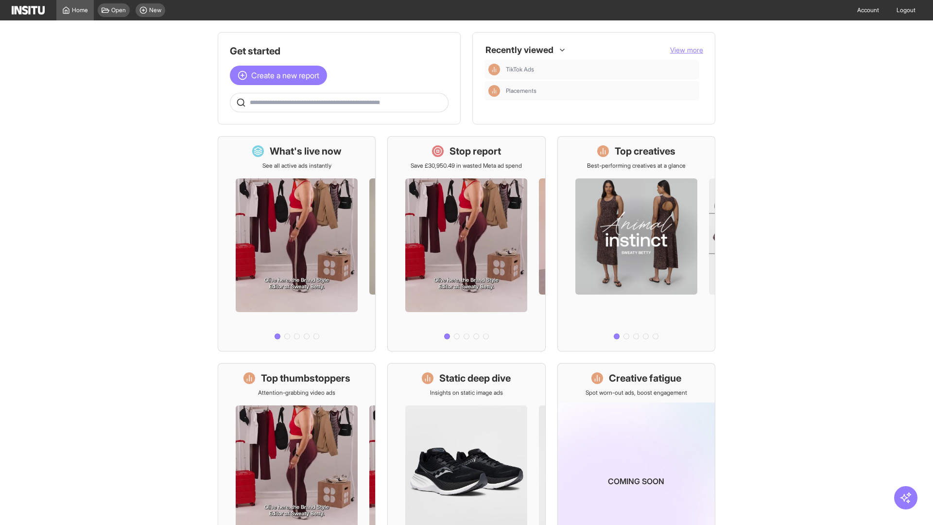 This screenshot has width=933, height=525. I want to click on h1: Top thumbstoppers, so click(306, 378).